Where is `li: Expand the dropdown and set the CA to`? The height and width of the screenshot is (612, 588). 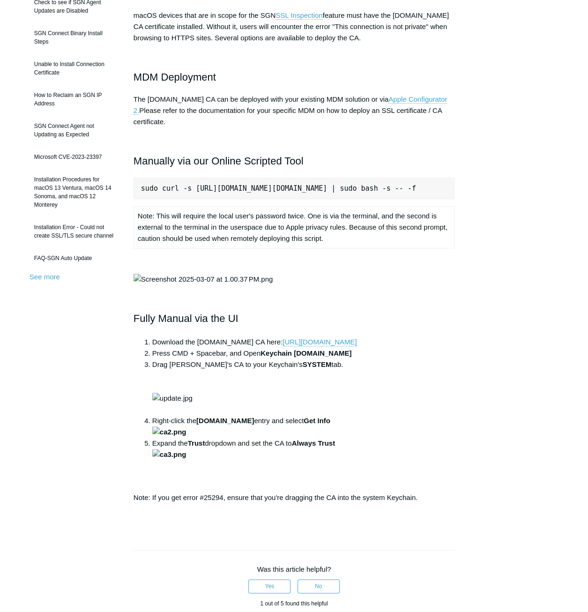 li: Expand the dropdown and set the CA to is located at coordinates (303, 460).